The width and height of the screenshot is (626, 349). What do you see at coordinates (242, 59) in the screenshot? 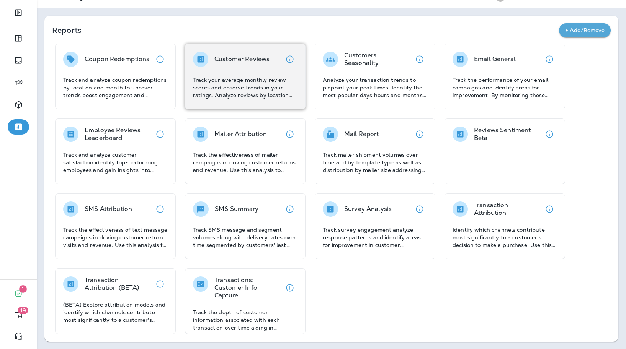
I see `p: Customer Reviews` at bounding box center [242, 59].